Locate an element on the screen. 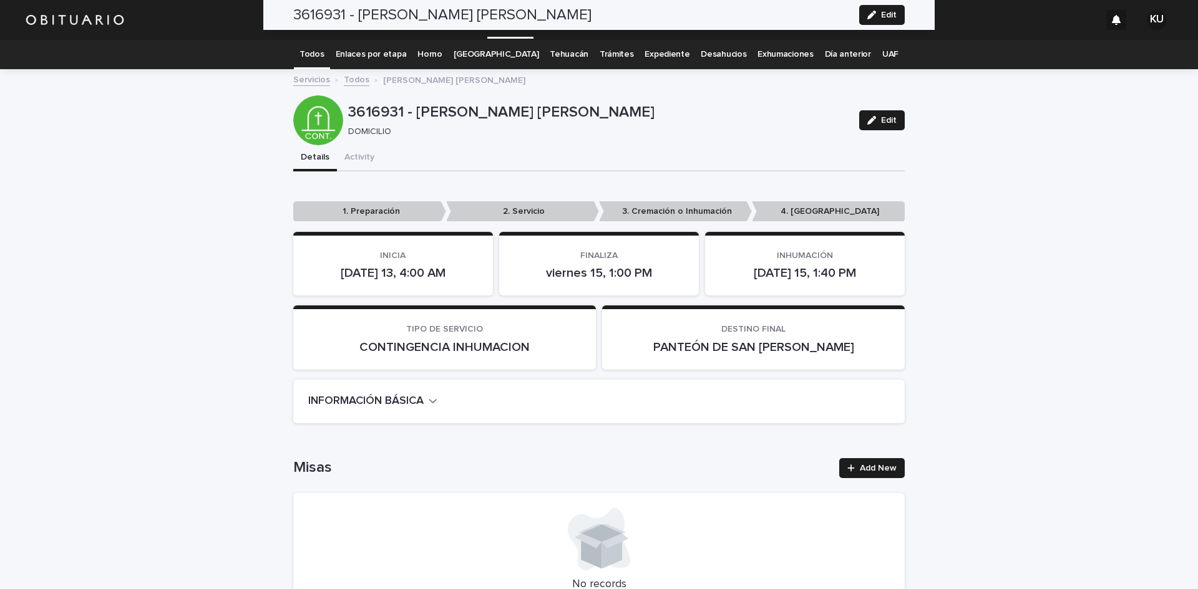 The width and height of the screenshot is (1198, 589). a: Horno is located at coordinates (429, 54).